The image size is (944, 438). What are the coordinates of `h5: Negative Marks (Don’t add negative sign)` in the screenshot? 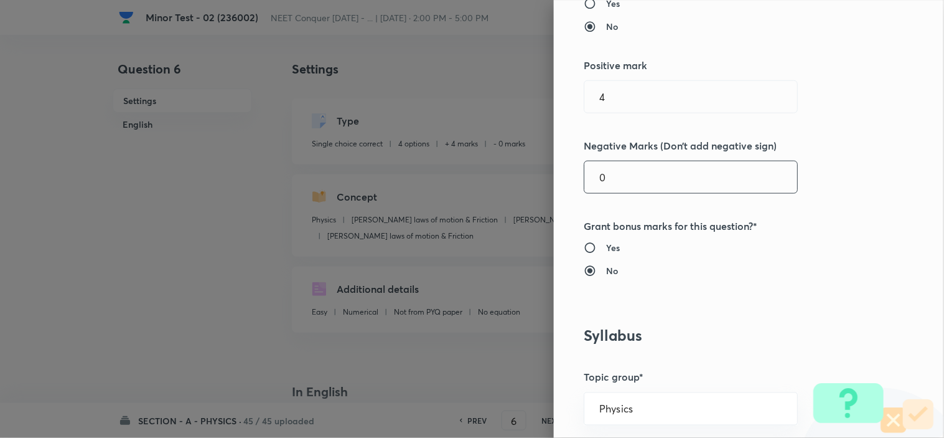 It's located at (728, 146).